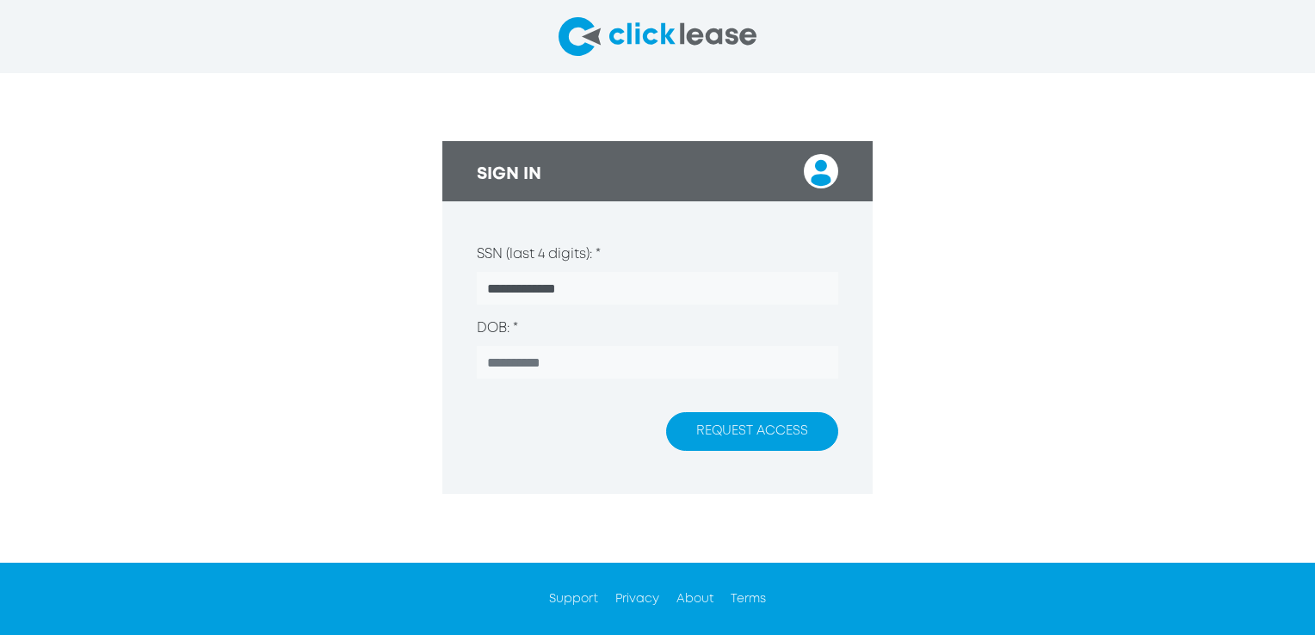 The image size is (1315, 635). I want to click on a: About, so click(695, 599).